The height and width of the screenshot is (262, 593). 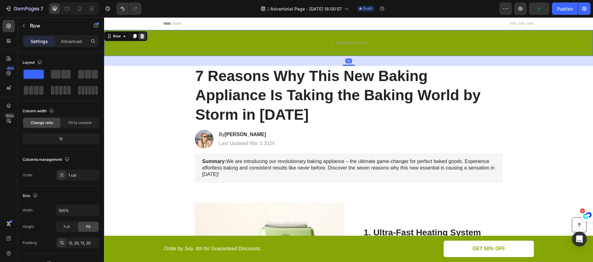 What do you see at coordinates (248, 26) in the screenshot?
I see `div: Drop element here` at bounding box center [248, 26].